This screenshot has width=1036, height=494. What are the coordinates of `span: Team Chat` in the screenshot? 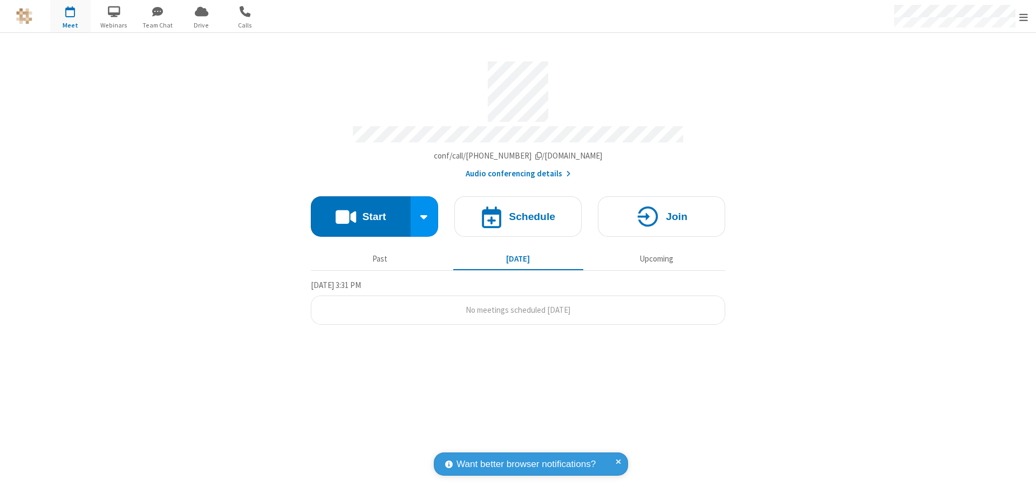 It's located at (158, 25).